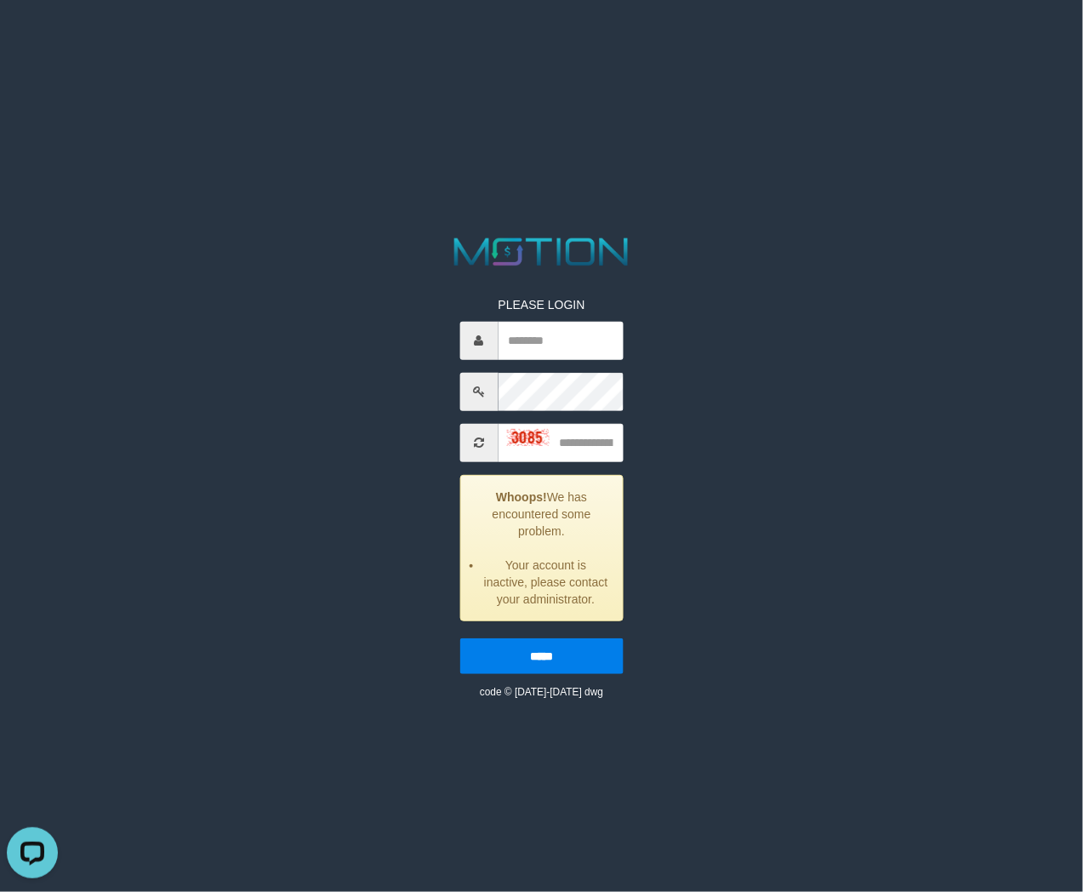 Image resolution: width=1083 pixels, height=892 pixels. Describe the element at coordinates (32, 32) in the screenshot. I see `button: Open LiveChat chat widget` at that location.